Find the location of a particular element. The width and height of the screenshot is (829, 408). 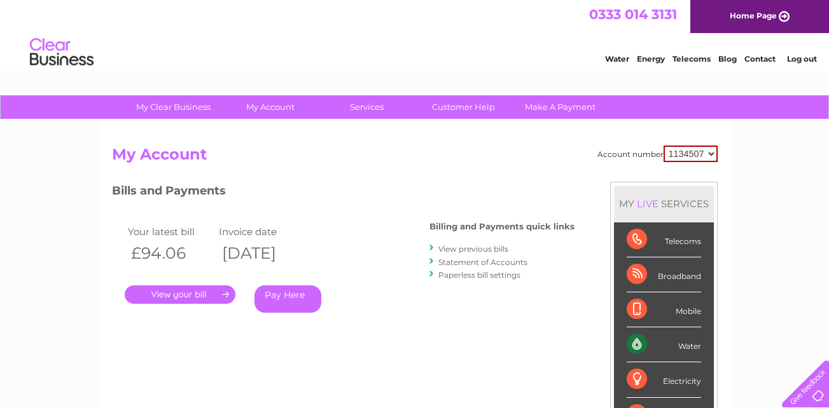

a: Telecoms is located at coordinates (691, 59).